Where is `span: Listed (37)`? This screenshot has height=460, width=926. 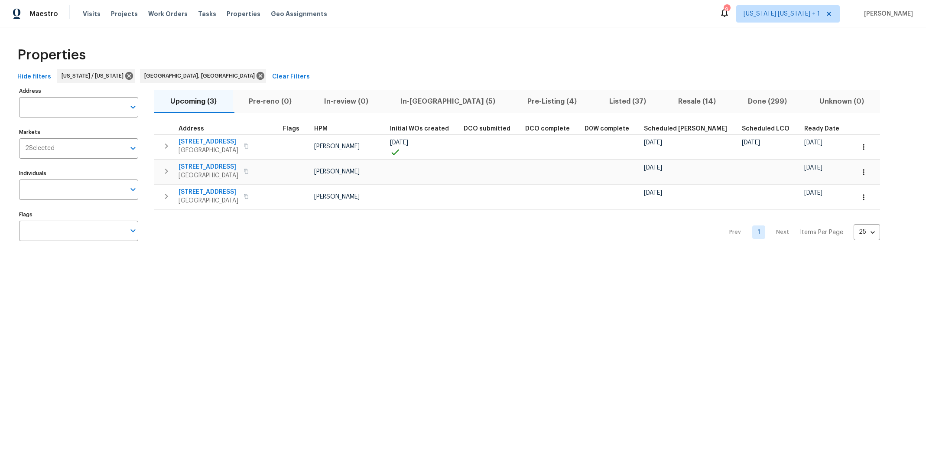 span: Listed (37) is located at coordinates (627, 101).